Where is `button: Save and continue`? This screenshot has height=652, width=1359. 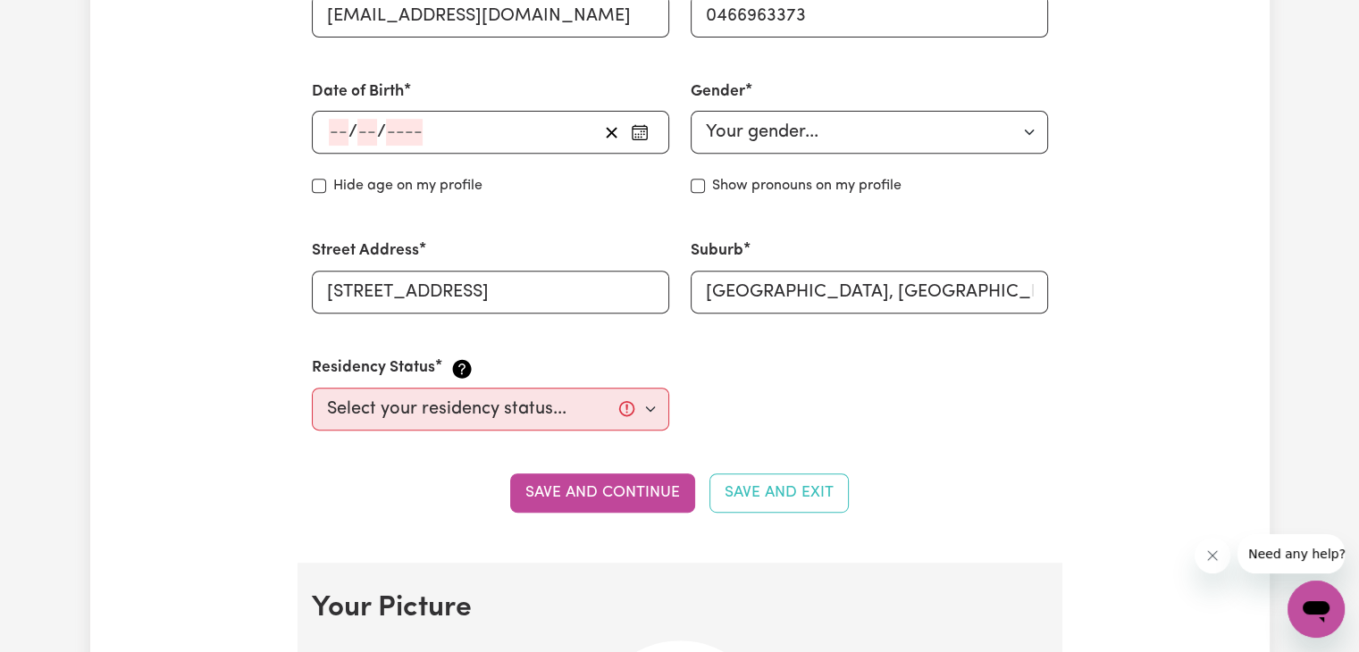 button: Save and continue is located at coordinates (602, 493).